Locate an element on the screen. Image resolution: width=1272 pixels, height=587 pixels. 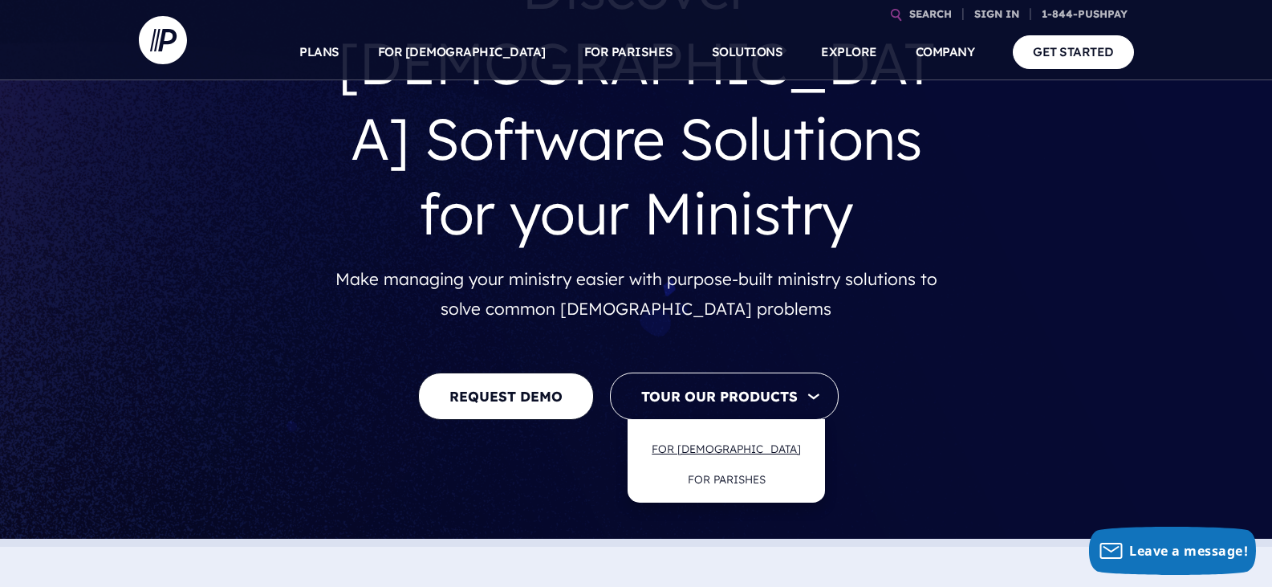
a: GET STARTED is located at coordinates (1073, 51).